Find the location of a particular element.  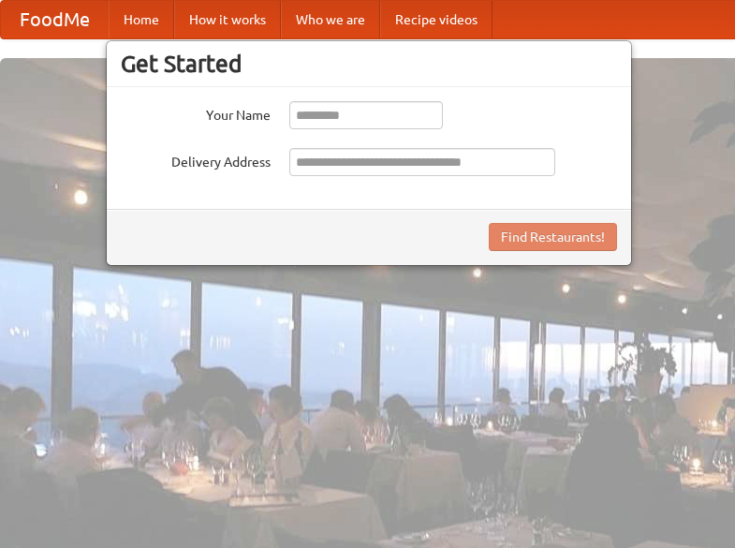

a: How it works is located at coordinates (228, 20).